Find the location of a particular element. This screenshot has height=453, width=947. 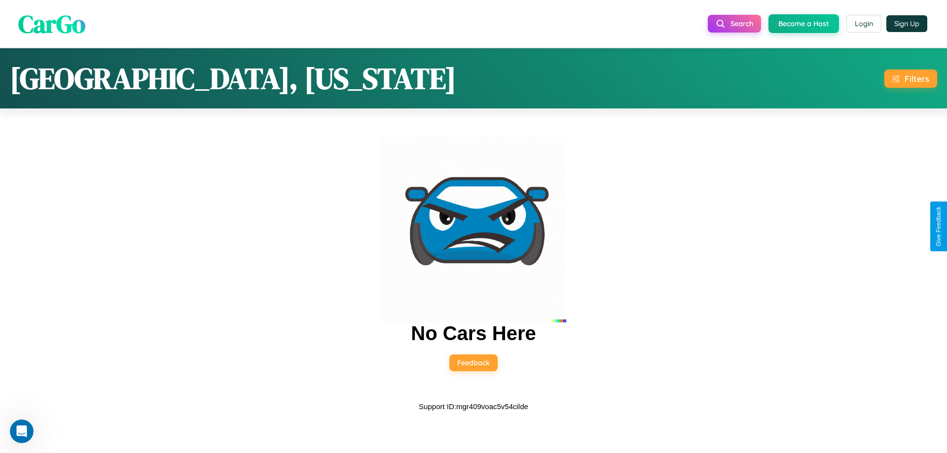

button: Feedback is located at coordinates (473, 363).